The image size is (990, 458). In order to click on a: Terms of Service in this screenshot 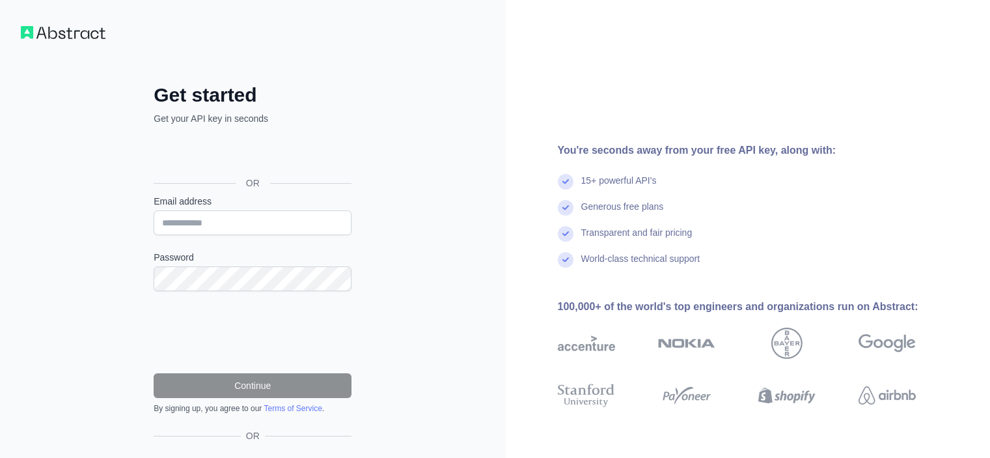, I will do `click(292, 408)`.